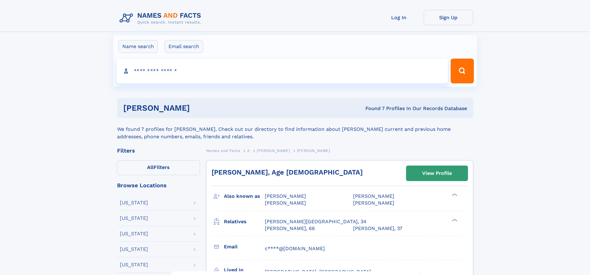  What do you see at coordinates (282, 71) in the screenshot?
I see `input: search input` at bounding box center [282, 71].